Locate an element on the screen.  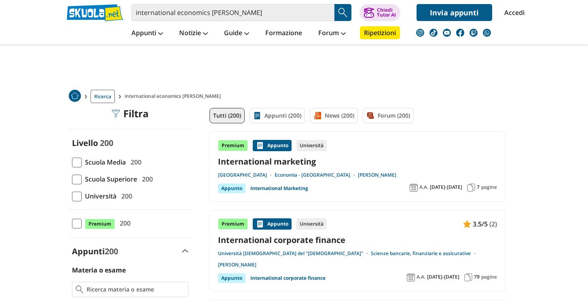
img: Forum filtro contenuto is located at coordinates (370, 116).